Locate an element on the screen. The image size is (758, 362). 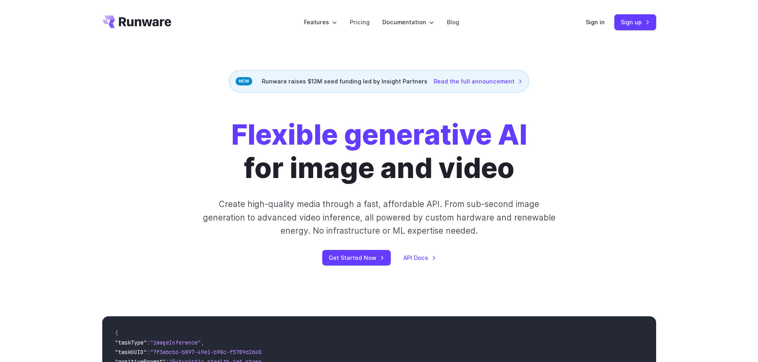
a: Read the full announcement is located at coordinates (478, 81).